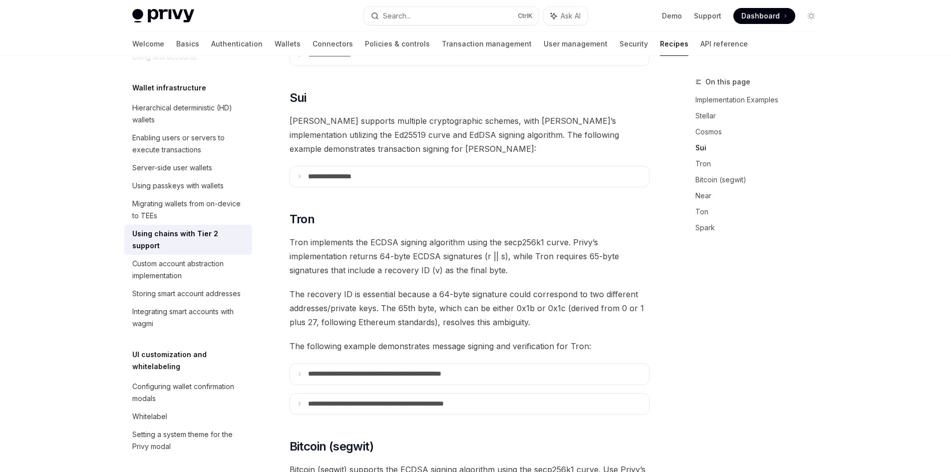 The image size is (951, 472). Describe the element at coordinates (634, 44) in the screenshot. I see `a: Security` at that location.